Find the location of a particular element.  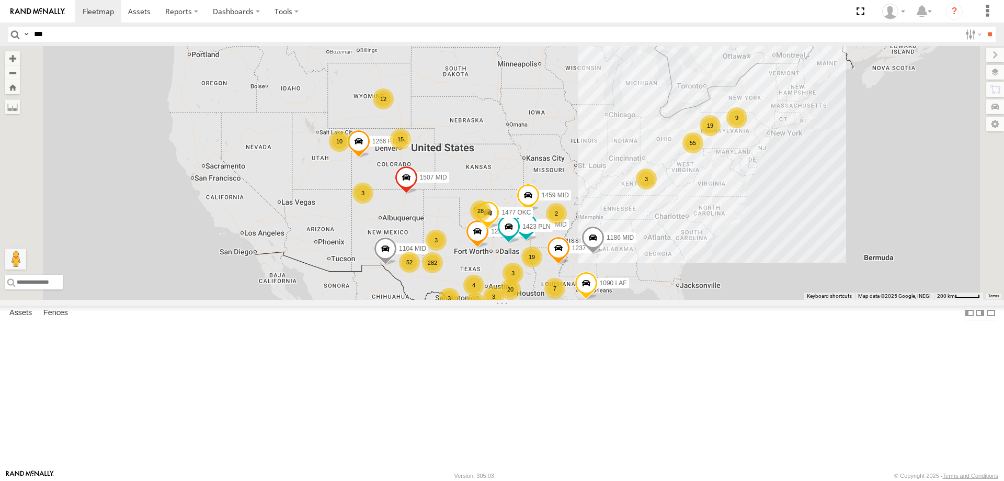

img: rand-logo.svg is located at coordinates (38, 12).